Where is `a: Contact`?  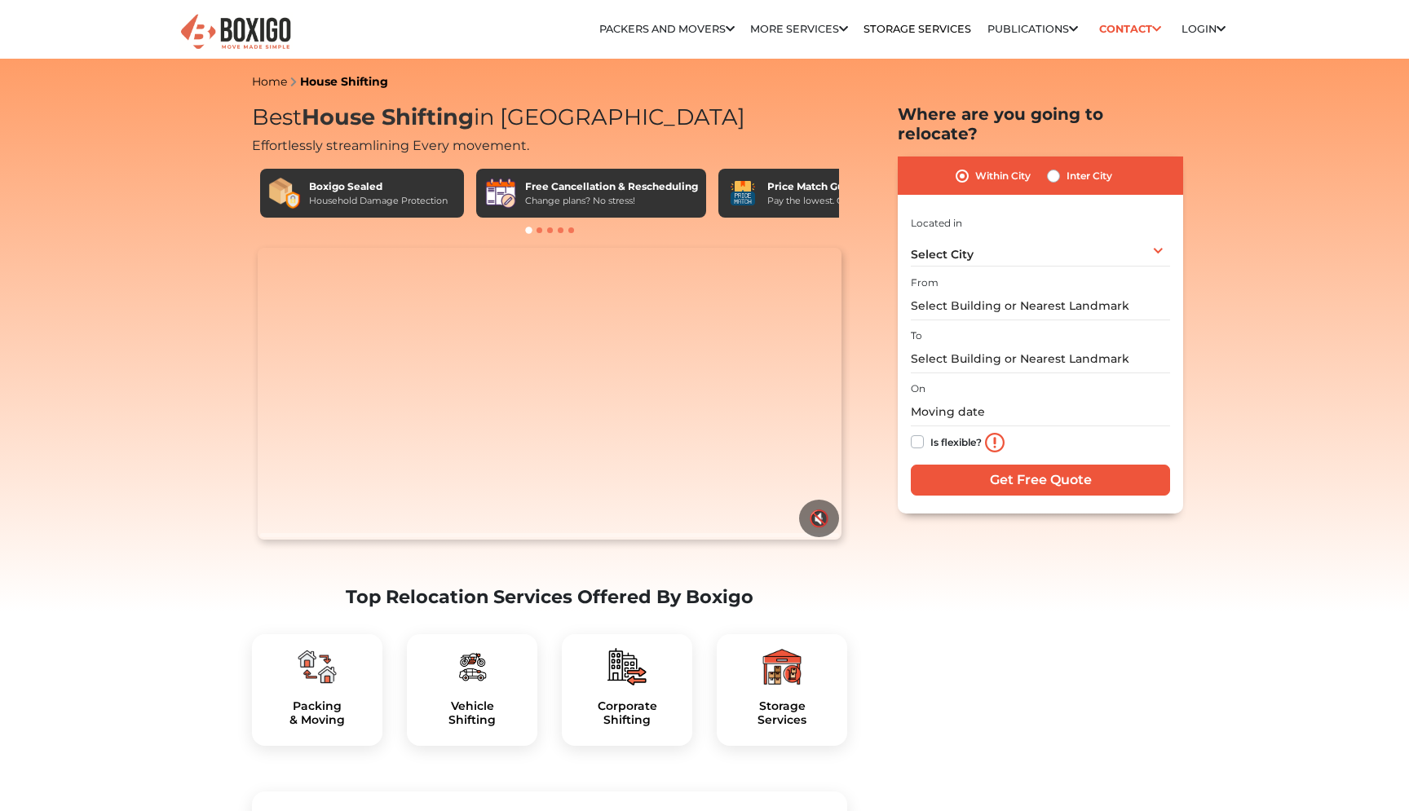 a: Contact is located at coordinates (1129, 29).